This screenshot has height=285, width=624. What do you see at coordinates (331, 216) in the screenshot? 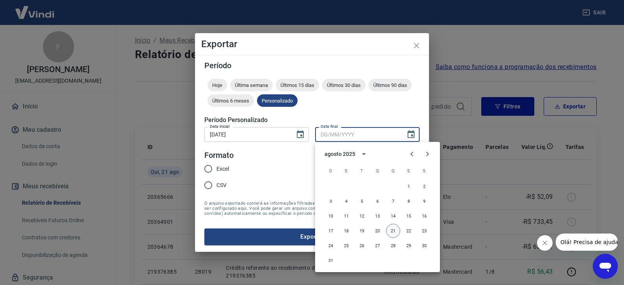
I see `button: 10` at bounding box center [331, 216].